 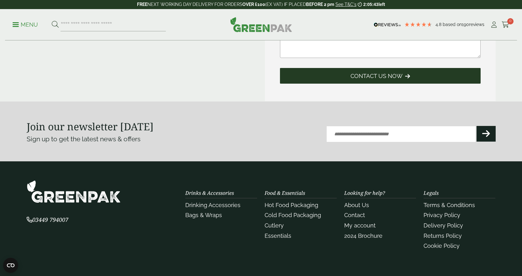 I want to click on span: Contact Us Now, so click(x=377, y=76).